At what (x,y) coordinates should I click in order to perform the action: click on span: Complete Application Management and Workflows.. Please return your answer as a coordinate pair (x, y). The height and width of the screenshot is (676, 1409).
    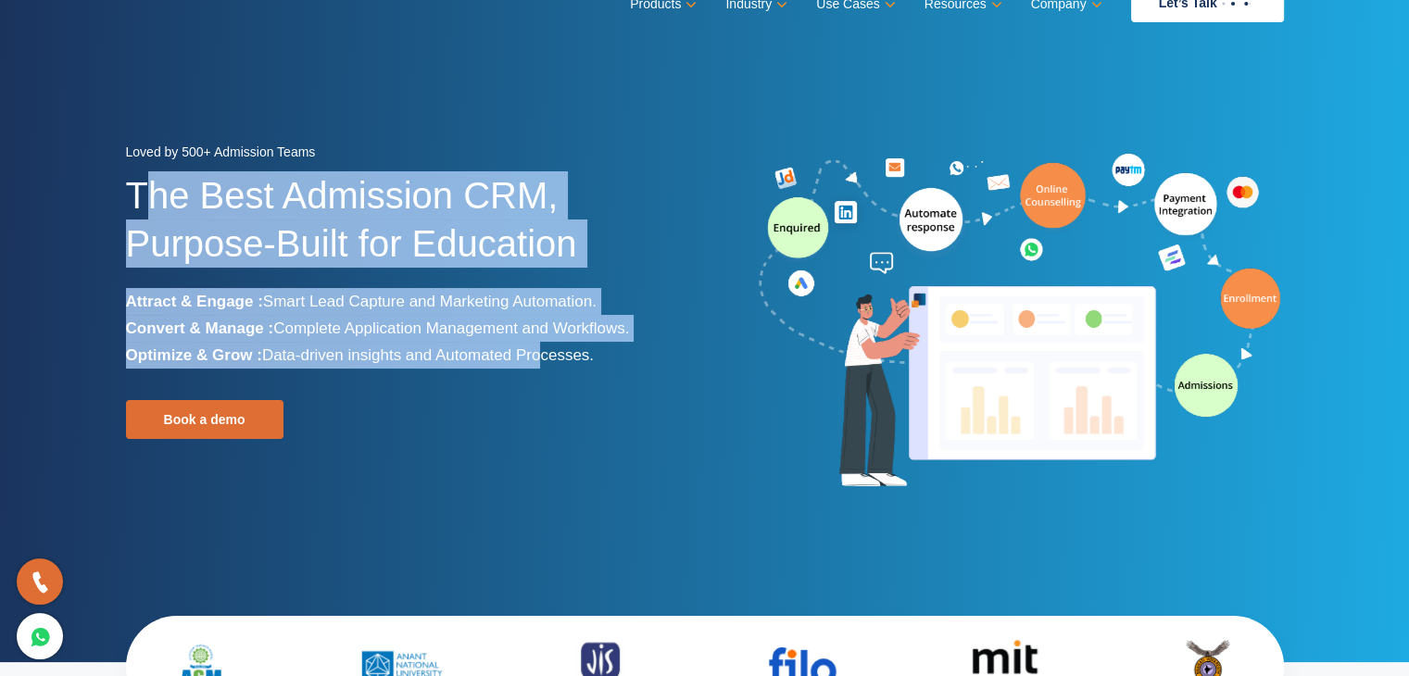
    Looking at the image, I should click on (451, 328).